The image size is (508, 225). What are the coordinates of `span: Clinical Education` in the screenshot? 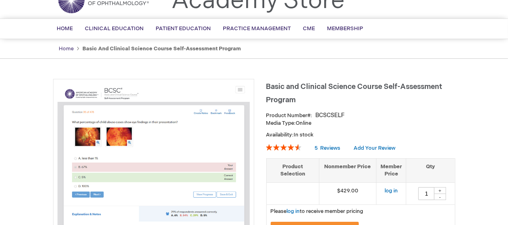 It's located at (115, 29).